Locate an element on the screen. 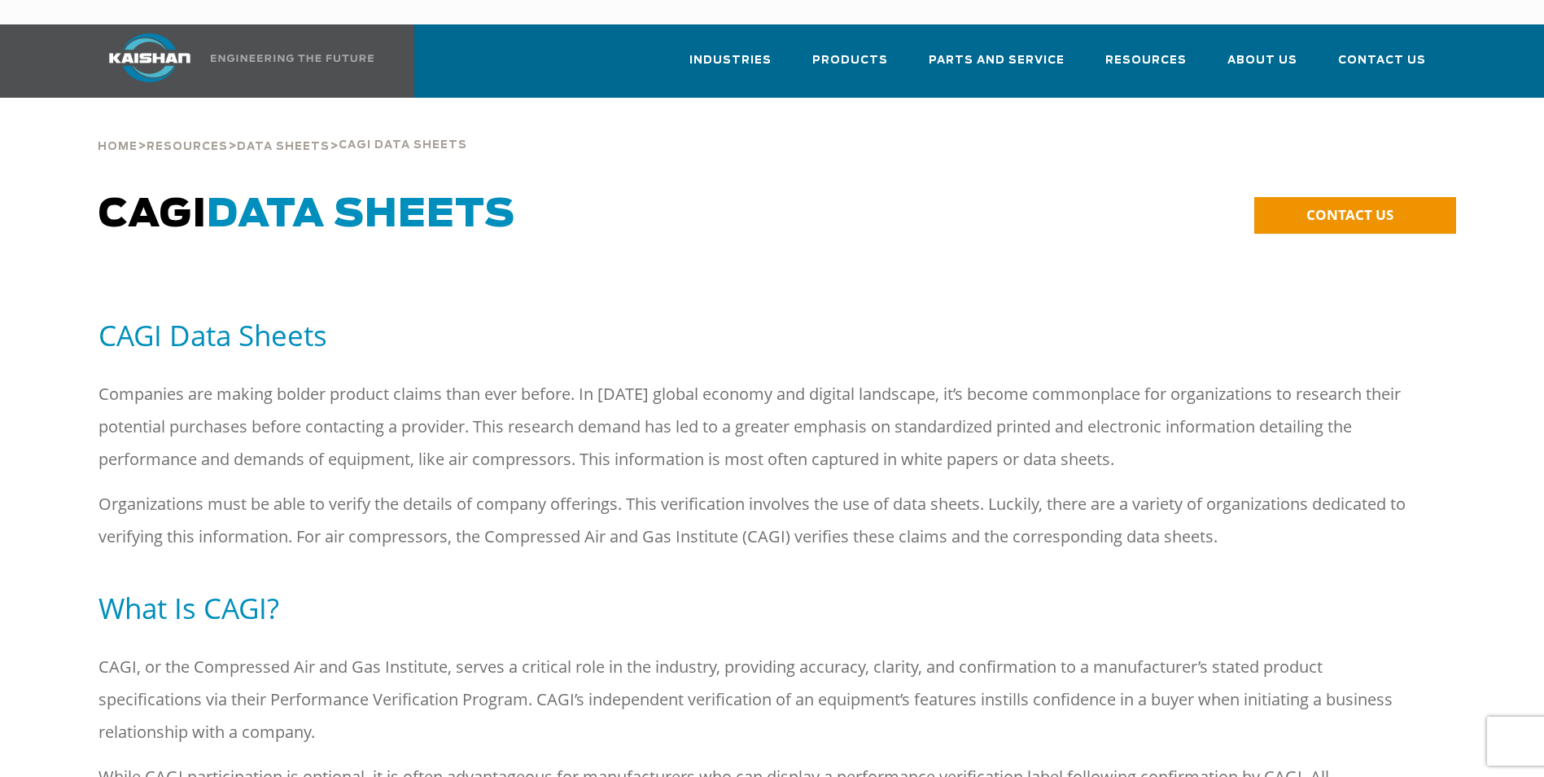 Image resolution: width=1544 pixels, height=777 pixels. span: CONTACT US is located at coordinates (1350, 214).